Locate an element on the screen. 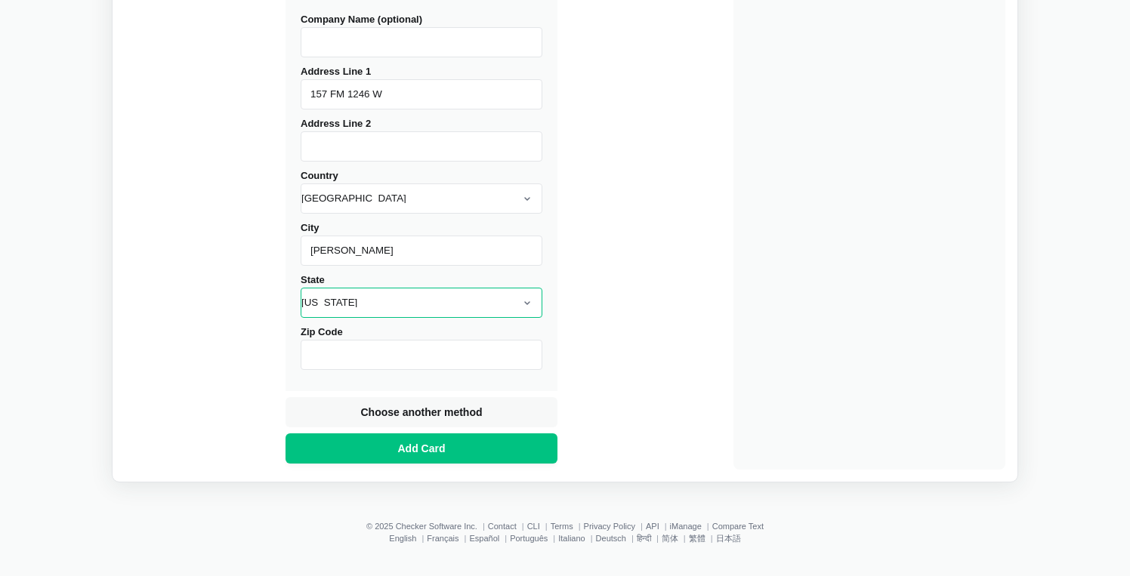 The image size is (1130, 576). input: Company Name (optional) is located at coordinates (422, 42).